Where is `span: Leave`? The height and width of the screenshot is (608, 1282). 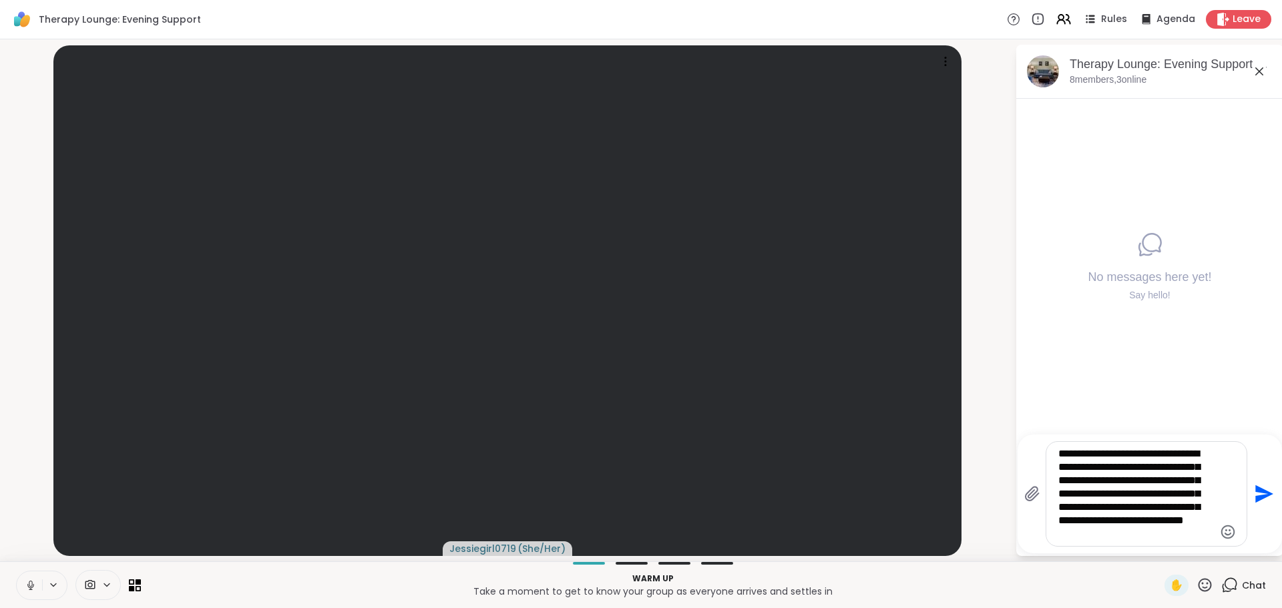 span: Leave is located at coordinates (1247, 19).